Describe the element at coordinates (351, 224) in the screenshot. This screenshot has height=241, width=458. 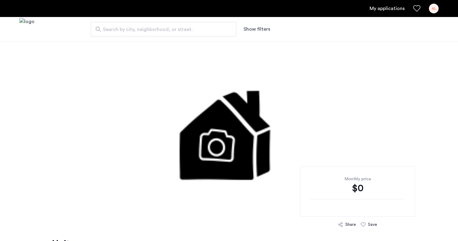
I see `div: Share` at that location.